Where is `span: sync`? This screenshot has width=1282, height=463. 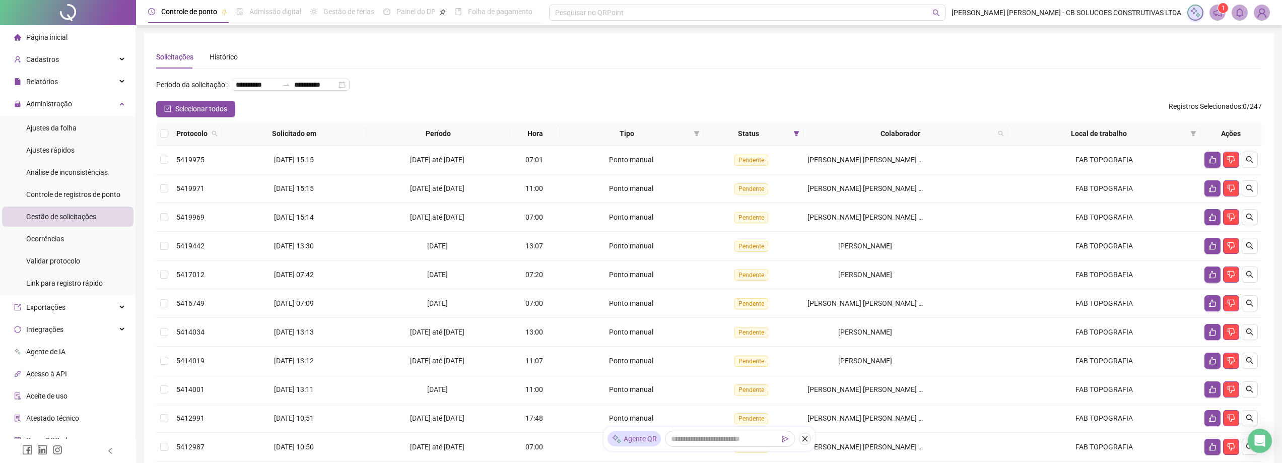
span: sync is located at coordinates (18, 329).